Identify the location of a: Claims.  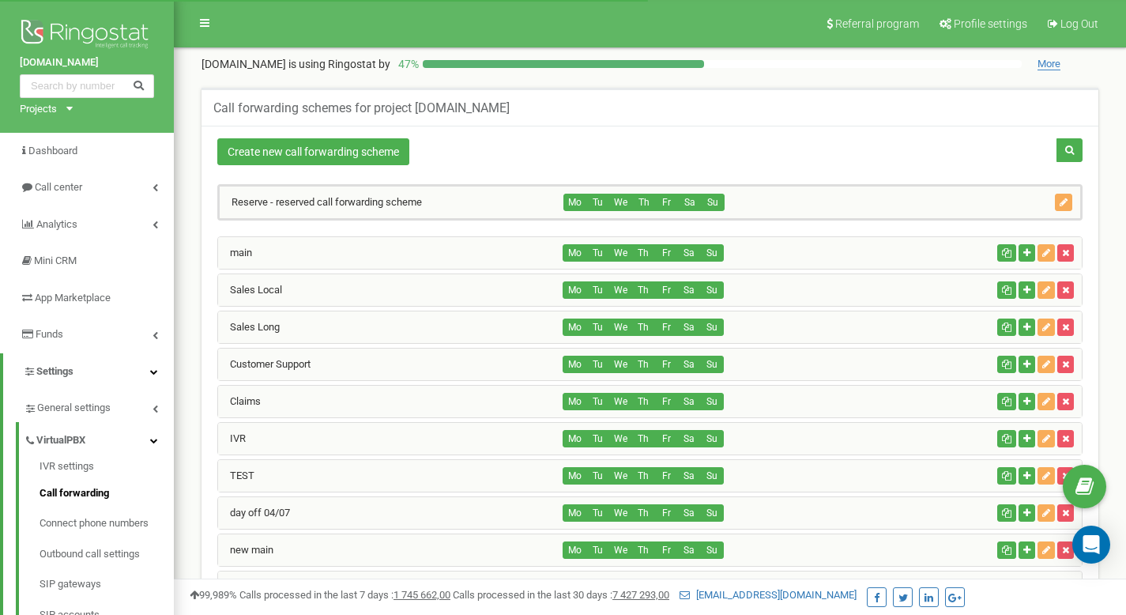
(239, 401).